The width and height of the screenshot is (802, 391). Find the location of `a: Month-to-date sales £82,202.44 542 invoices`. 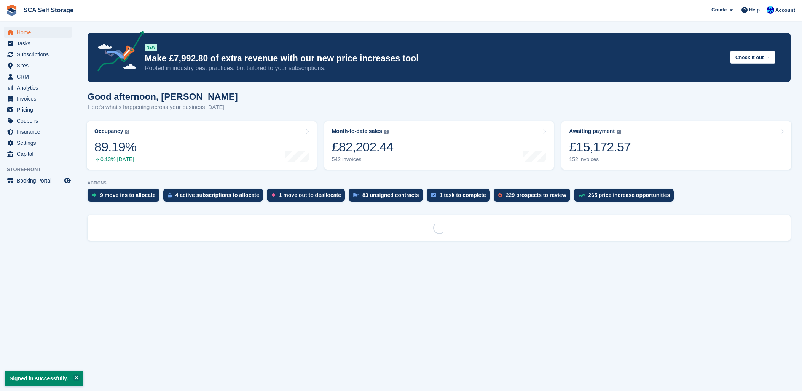

a: Month-to-date sales £82,202.44 542 invoices is located at coordinates (440, 145).